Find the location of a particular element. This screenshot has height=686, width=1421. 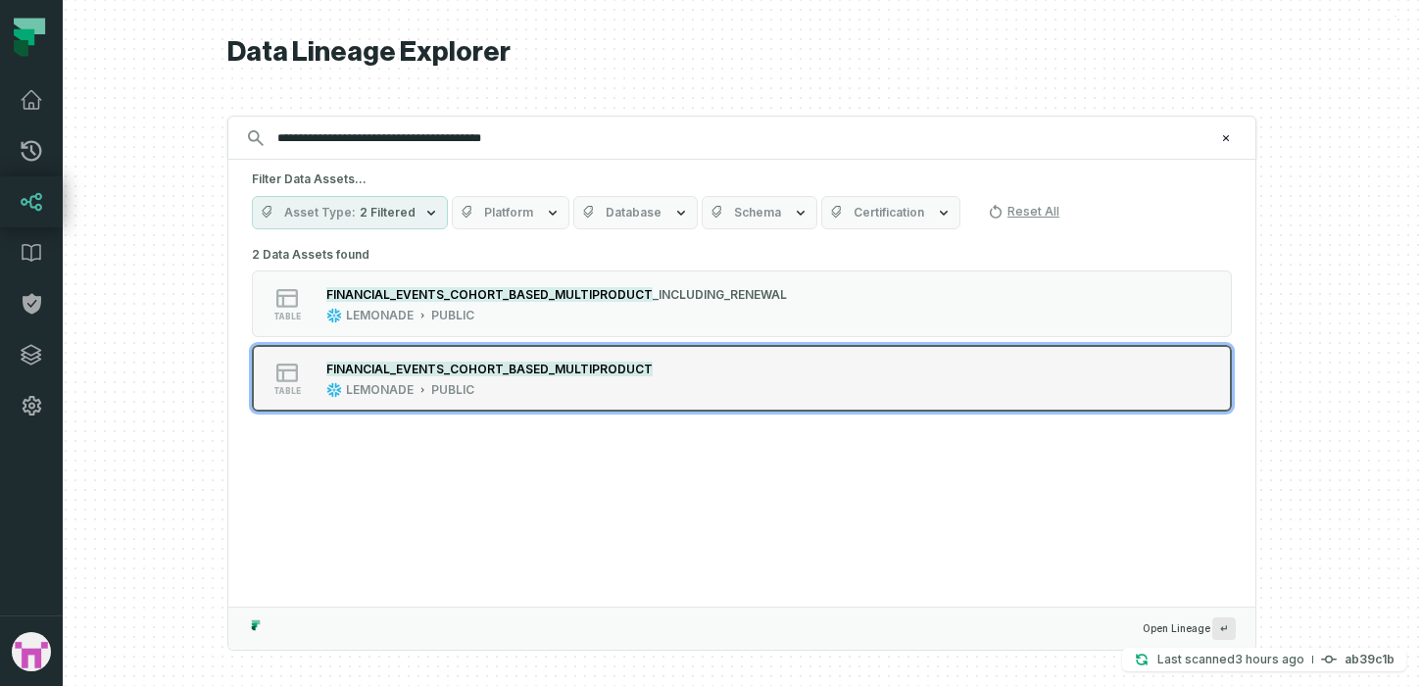

span: Database is located at coordinates (633, 213).